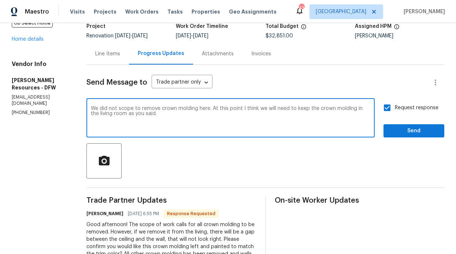 Image resolution: width=456 pixels, height=254 pixels. Describe the element at coordinates (217, 54) in the screenshot. I see `div: Attachments` at that location.